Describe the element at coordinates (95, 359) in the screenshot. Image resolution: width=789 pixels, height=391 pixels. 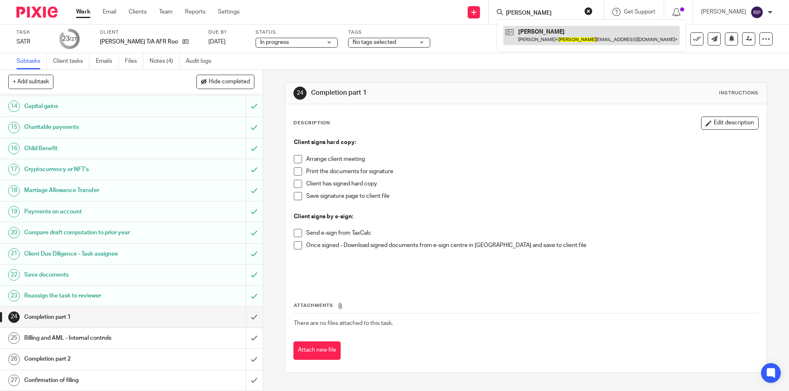
I see `h1: Completion part 2` at that location.